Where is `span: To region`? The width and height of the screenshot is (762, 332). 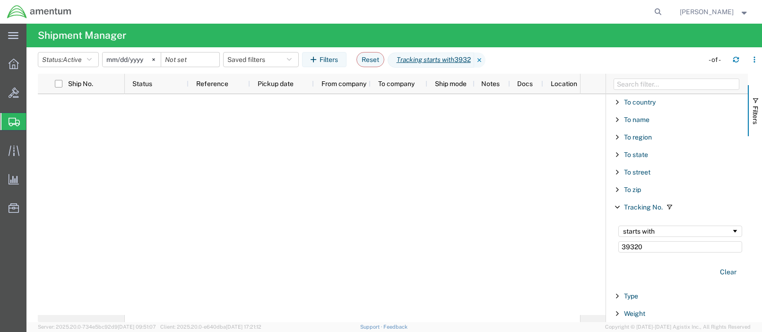
span: To region is located at coordinates (638, 137).